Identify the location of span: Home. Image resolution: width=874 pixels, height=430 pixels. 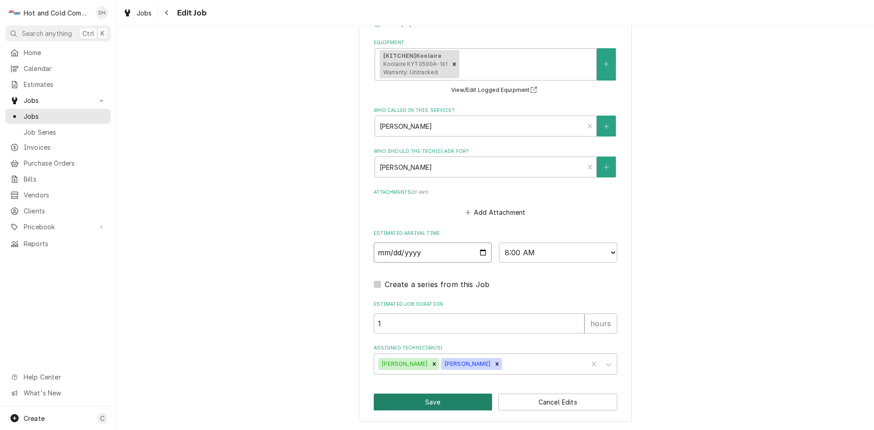
(65, 52).